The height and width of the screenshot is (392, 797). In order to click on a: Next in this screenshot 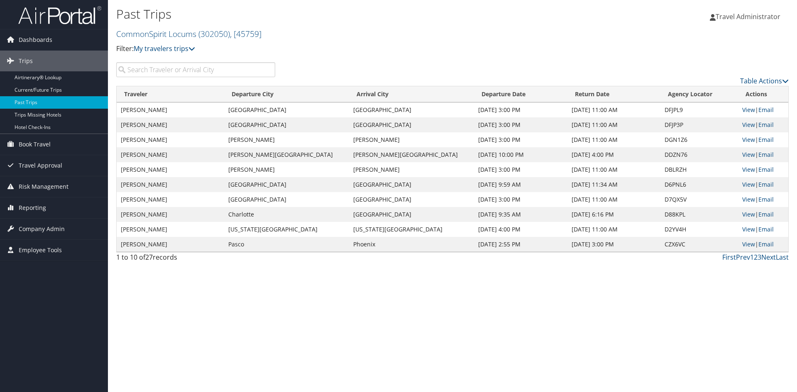, I will do `click(768, 257)`.